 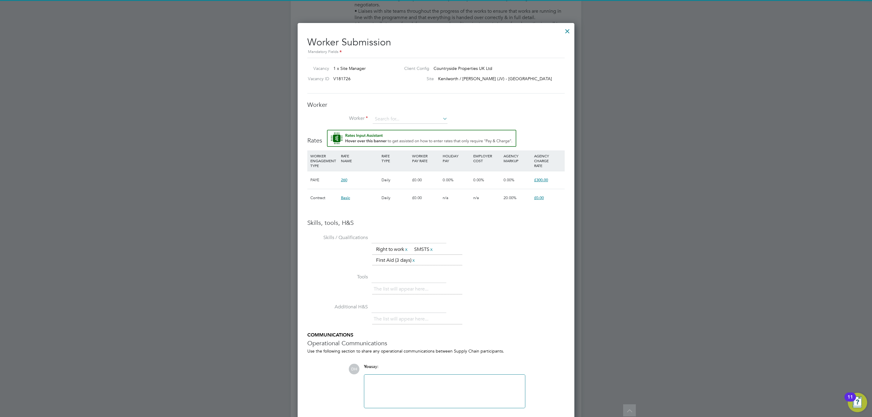 What do you see at coordinates (317, 79) in the screenshot?
I see `label: Vacancy ID` at bounding box center [317, 79].